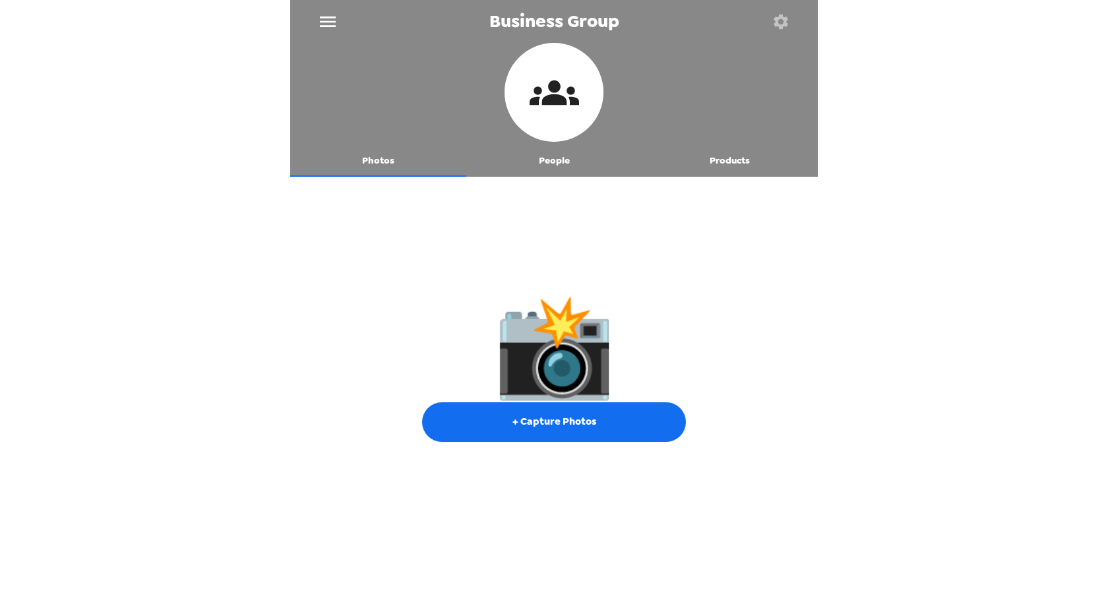 The height and width of the screenshot is (612, 1108). I want to click on button: People, so click(554, 161).